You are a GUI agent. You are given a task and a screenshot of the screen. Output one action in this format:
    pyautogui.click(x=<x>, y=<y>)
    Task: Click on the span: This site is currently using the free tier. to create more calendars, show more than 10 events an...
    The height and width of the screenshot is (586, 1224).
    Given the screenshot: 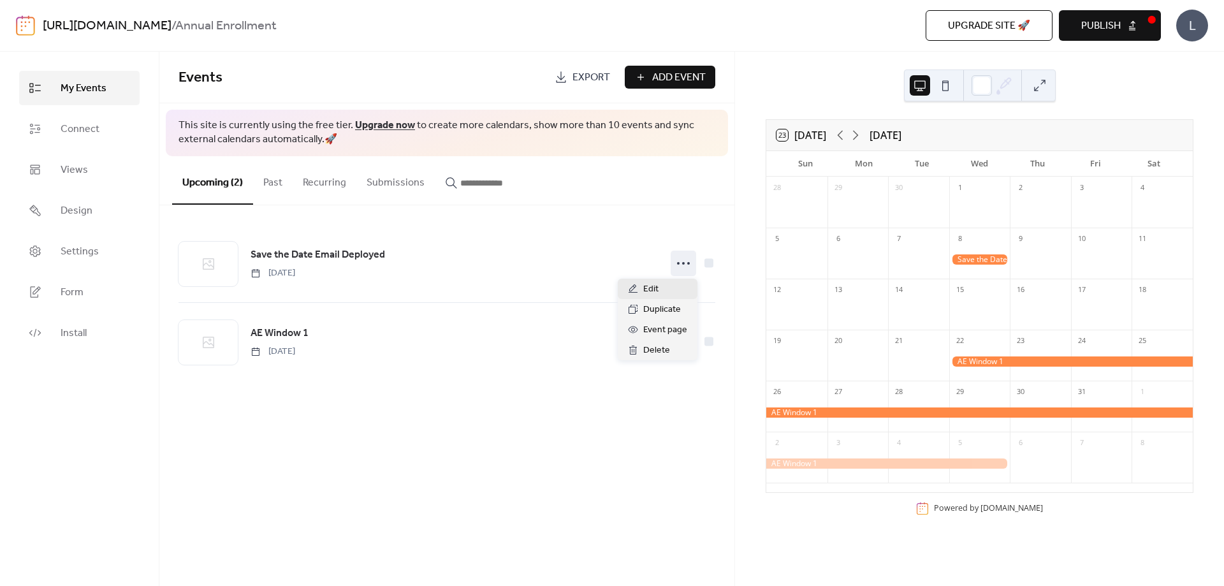 What is the action you would take?
    pyautogui.click(x=447, y=133)
    